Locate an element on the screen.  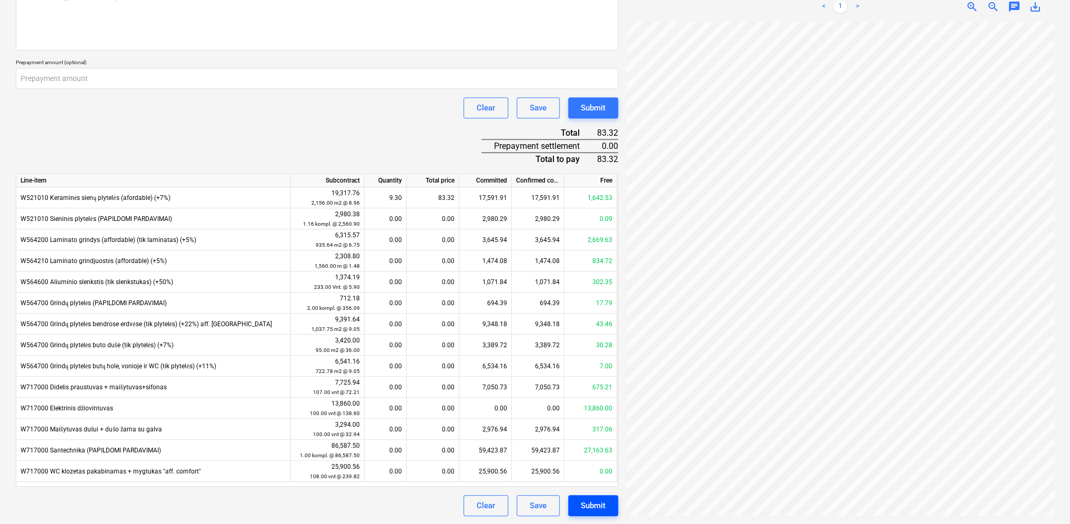
div: 17,591.91 is located at coordinates (486, 198).